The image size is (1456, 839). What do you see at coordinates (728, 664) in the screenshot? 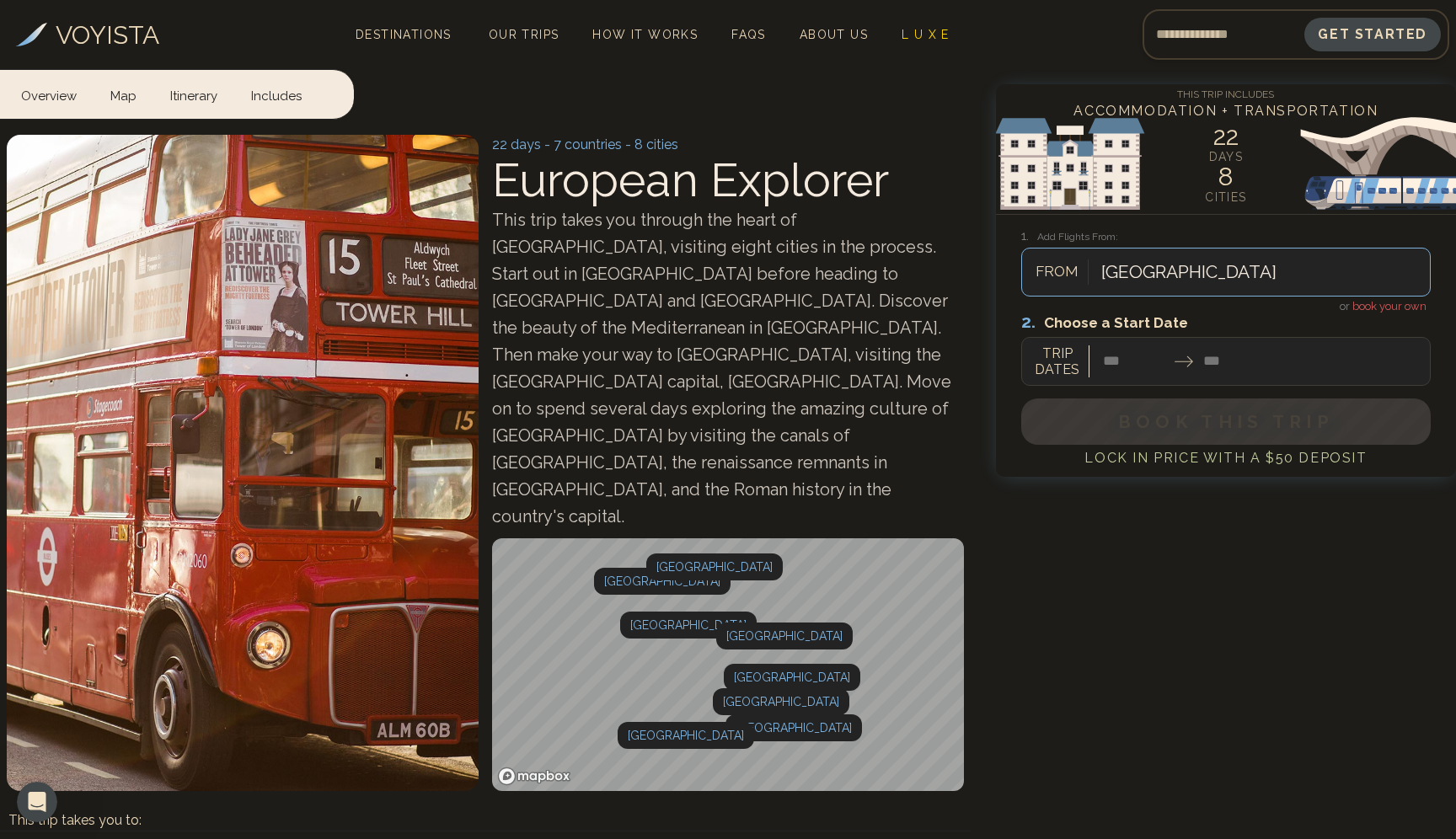
I see `canvas: Map` at bounding box center [728, 664].